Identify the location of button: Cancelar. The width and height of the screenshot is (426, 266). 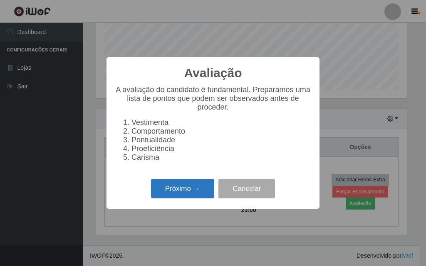
(246, 189).